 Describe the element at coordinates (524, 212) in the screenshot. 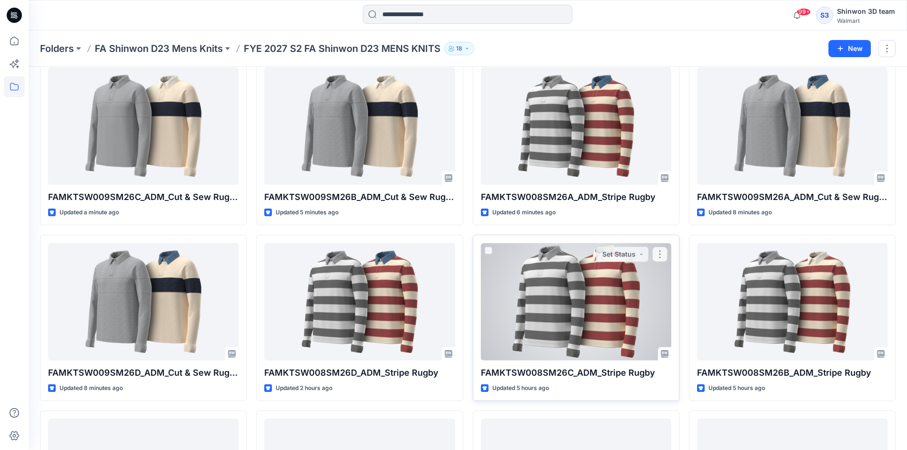

I see `p: Updated 6 minutes ago` at that location.